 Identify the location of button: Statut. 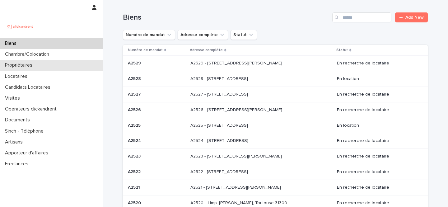
(243, 35).